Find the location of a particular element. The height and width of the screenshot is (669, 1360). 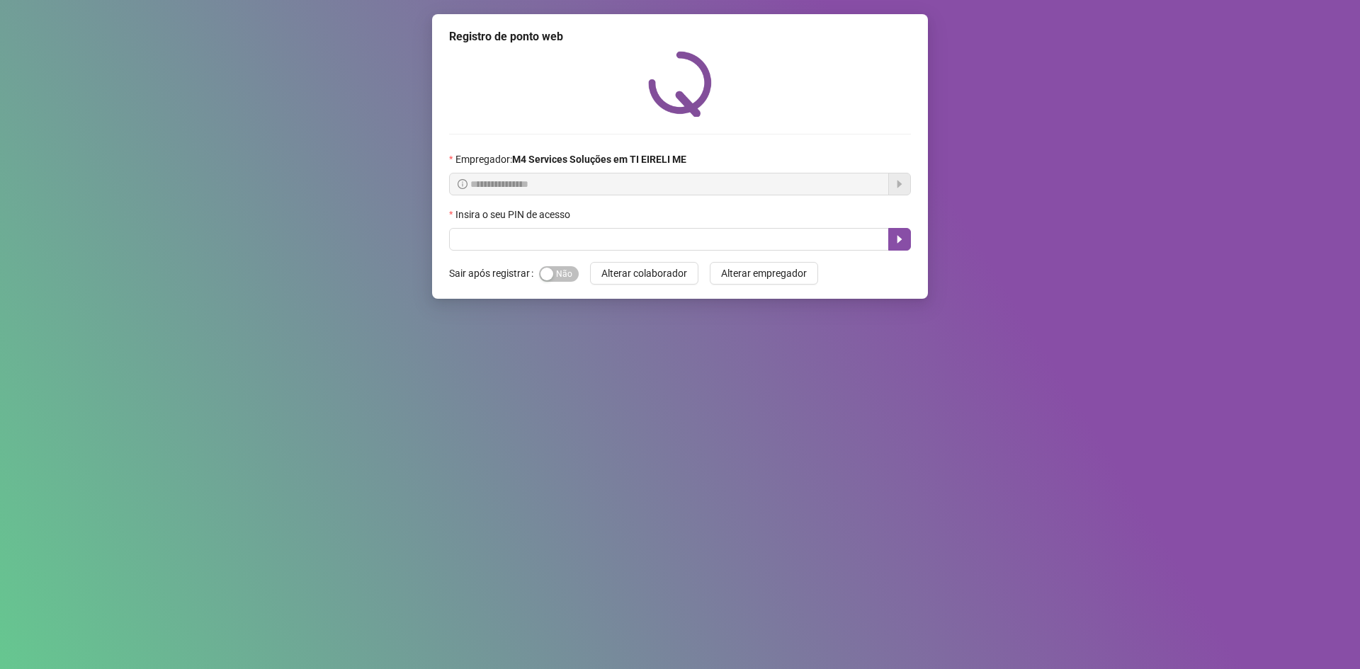

span: info-circle is located at coordinates (463, 184).